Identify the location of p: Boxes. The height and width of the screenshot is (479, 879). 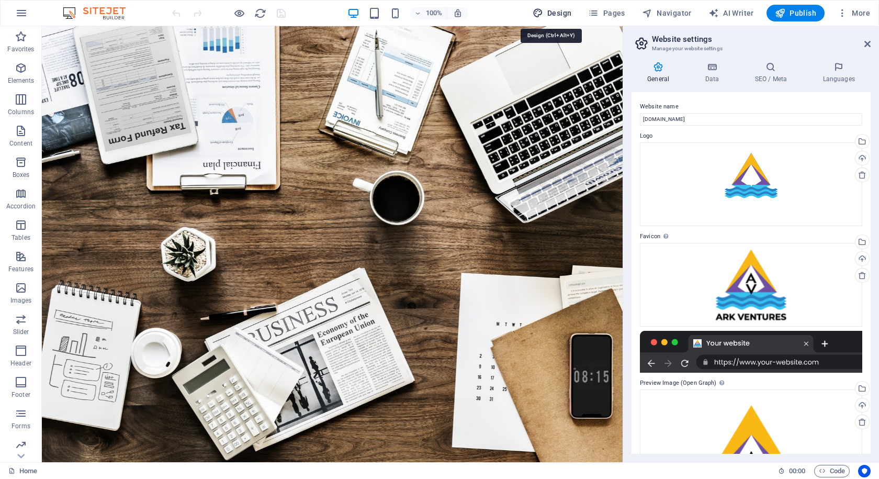
(21, 175).